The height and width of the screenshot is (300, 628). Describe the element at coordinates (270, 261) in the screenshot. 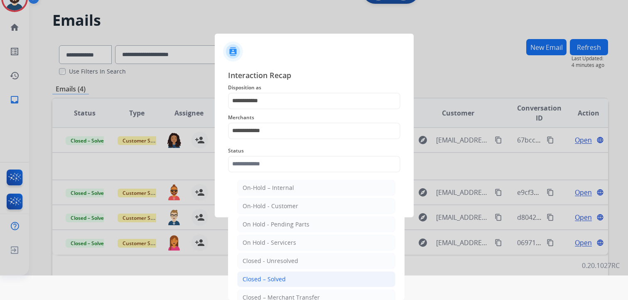

I see `div: Closed - Unresolved` at that location.